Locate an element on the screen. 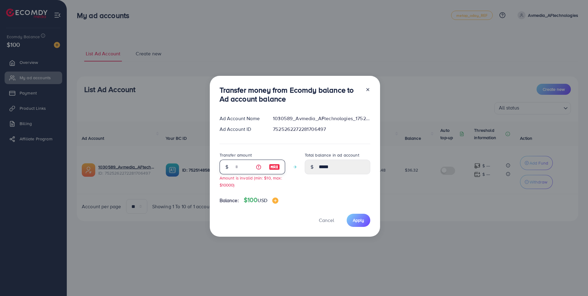 The width and height of the screenshot is (588, 296). span: Cancel is located at coordinates (326, 221).